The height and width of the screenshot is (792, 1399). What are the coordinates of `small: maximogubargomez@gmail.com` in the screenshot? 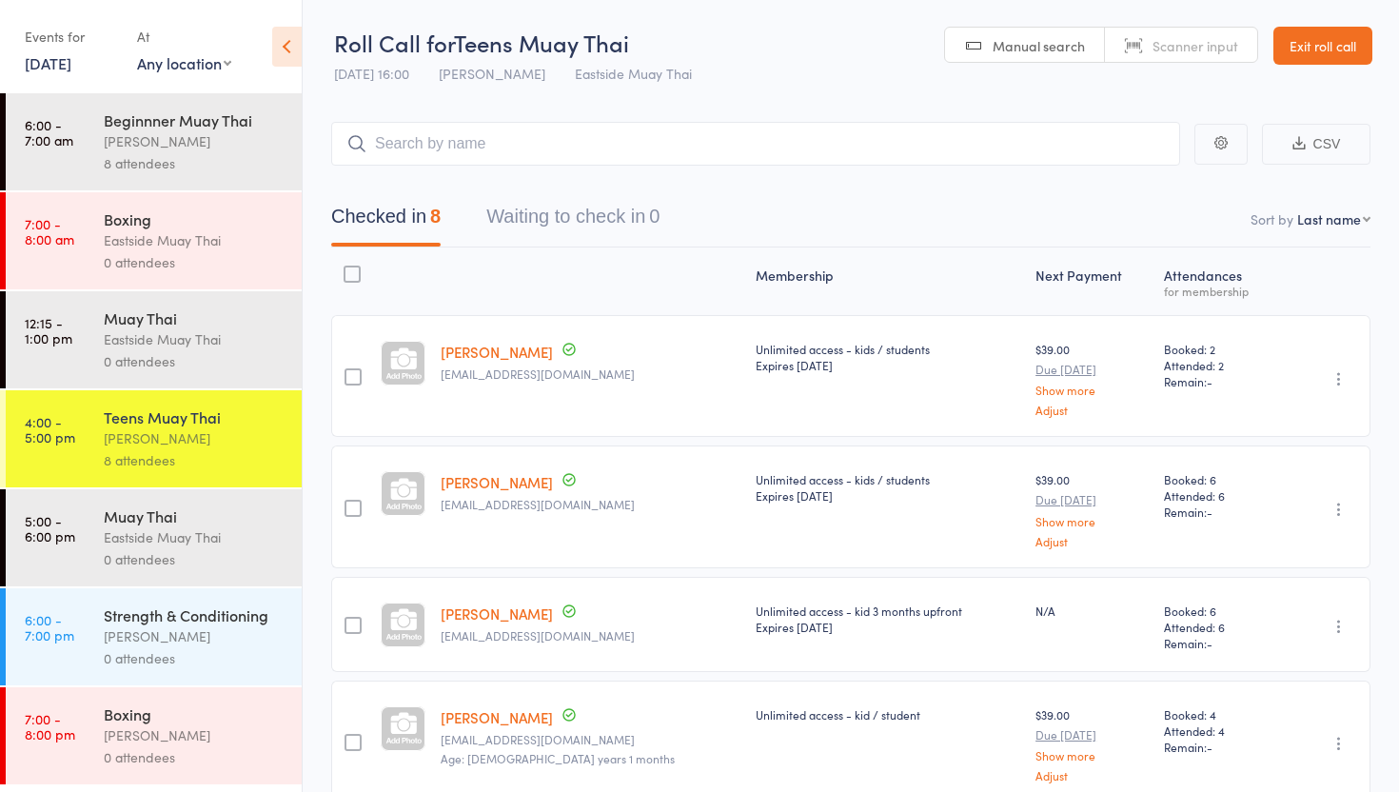 It's located at (590, 636).